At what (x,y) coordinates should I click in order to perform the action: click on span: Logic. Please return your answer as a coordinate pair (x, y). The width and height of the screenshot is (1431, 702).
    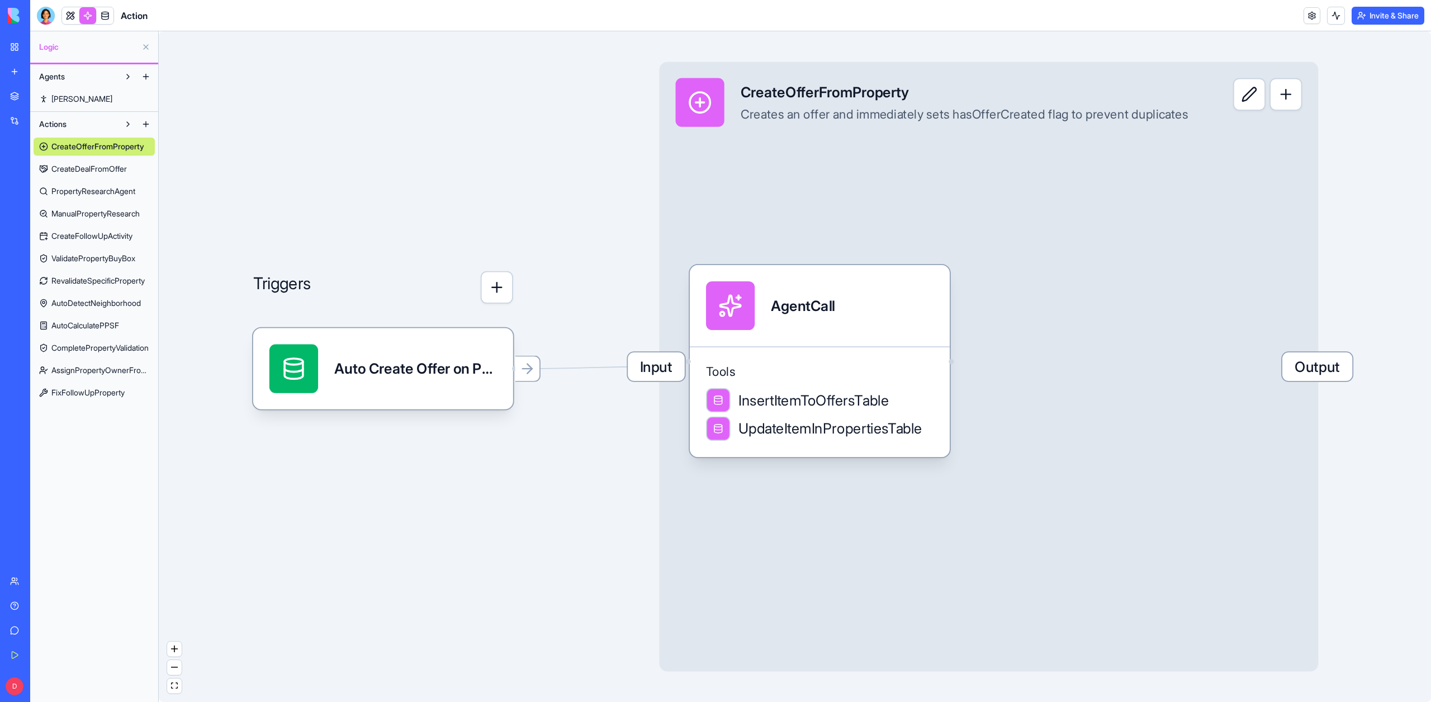
    Looking at the image, I should click on (88, 47).